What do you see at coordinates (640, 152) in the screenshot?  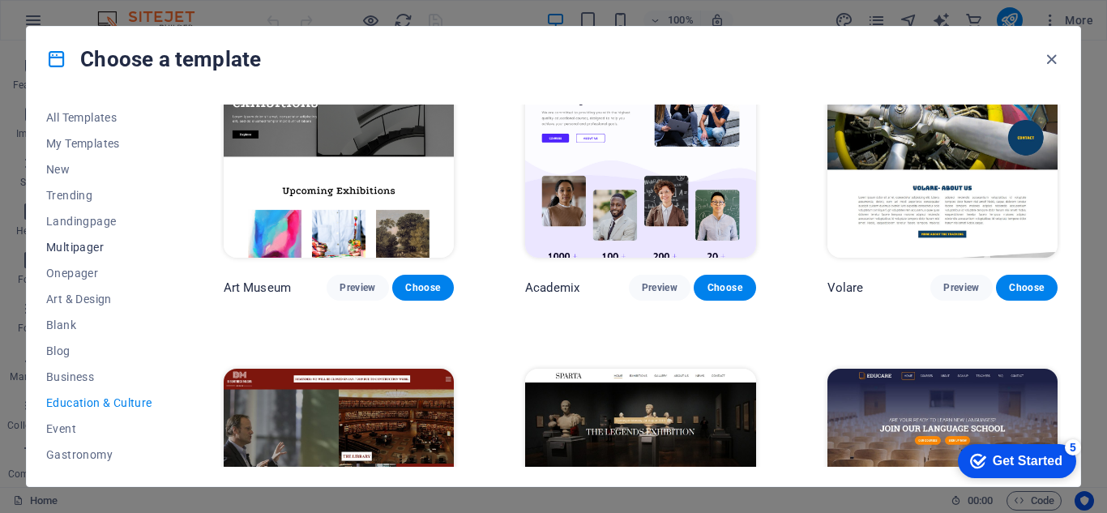 I see `img: Academix` at bounding box center [640, 152].